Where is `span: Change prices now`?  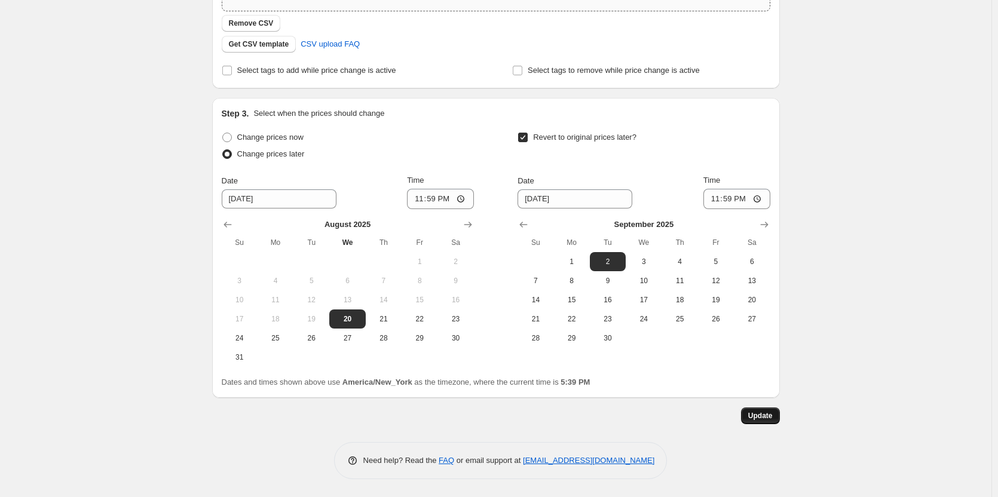
span: Change prices now is located at coordinates (270, 137).